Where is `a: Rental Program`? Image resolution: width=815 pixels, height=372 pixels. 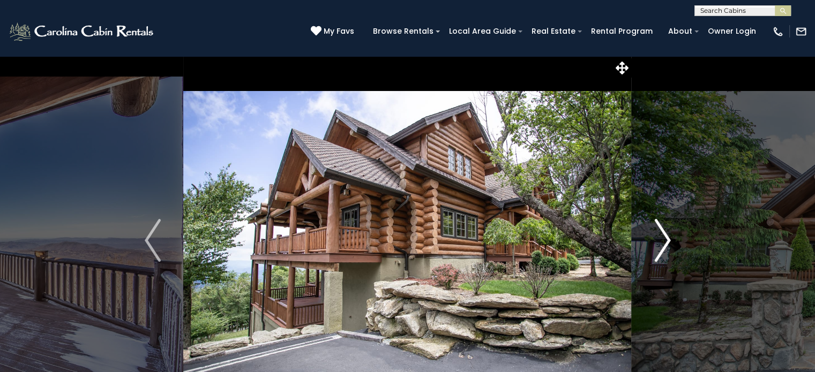 a: Rental Program is located at coordinates (622, 31).